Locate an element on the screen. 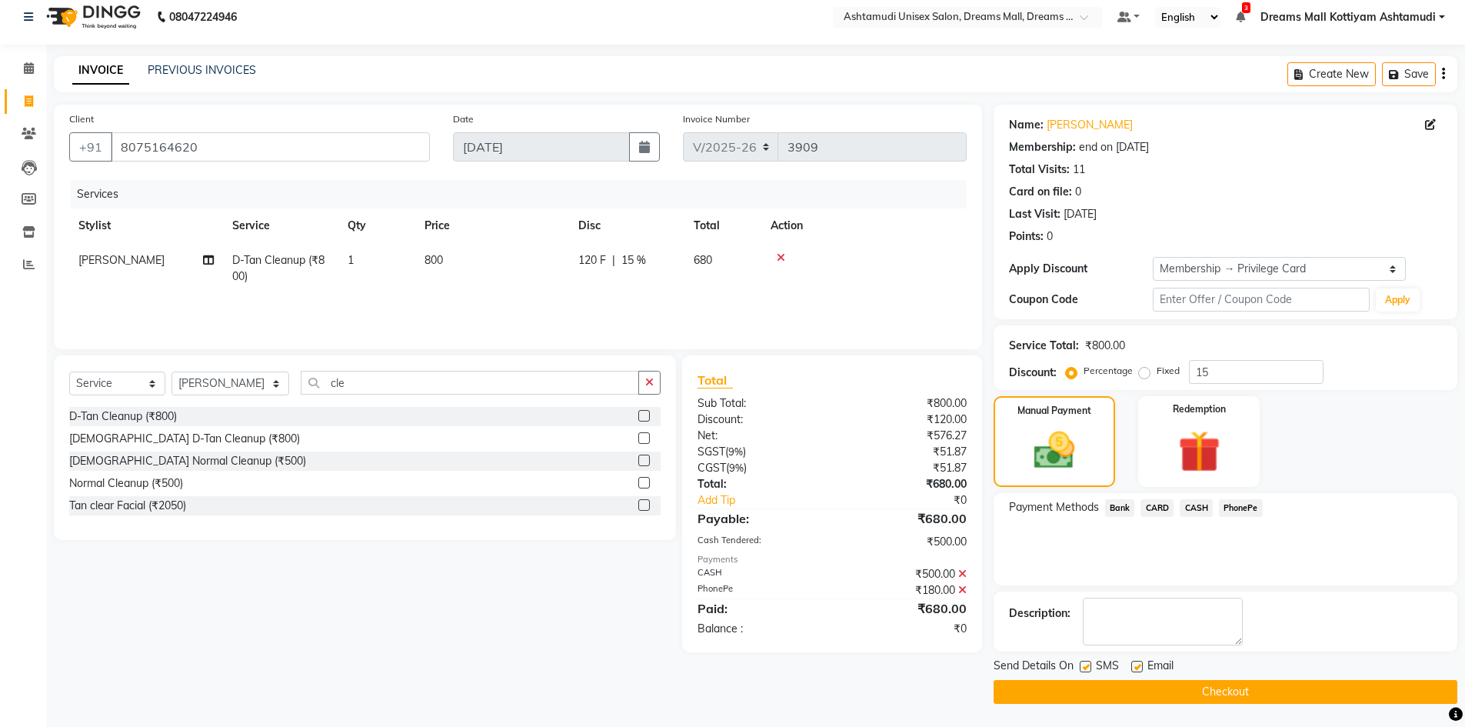  span: Payment Methods is located at coordinates (1053, 507).